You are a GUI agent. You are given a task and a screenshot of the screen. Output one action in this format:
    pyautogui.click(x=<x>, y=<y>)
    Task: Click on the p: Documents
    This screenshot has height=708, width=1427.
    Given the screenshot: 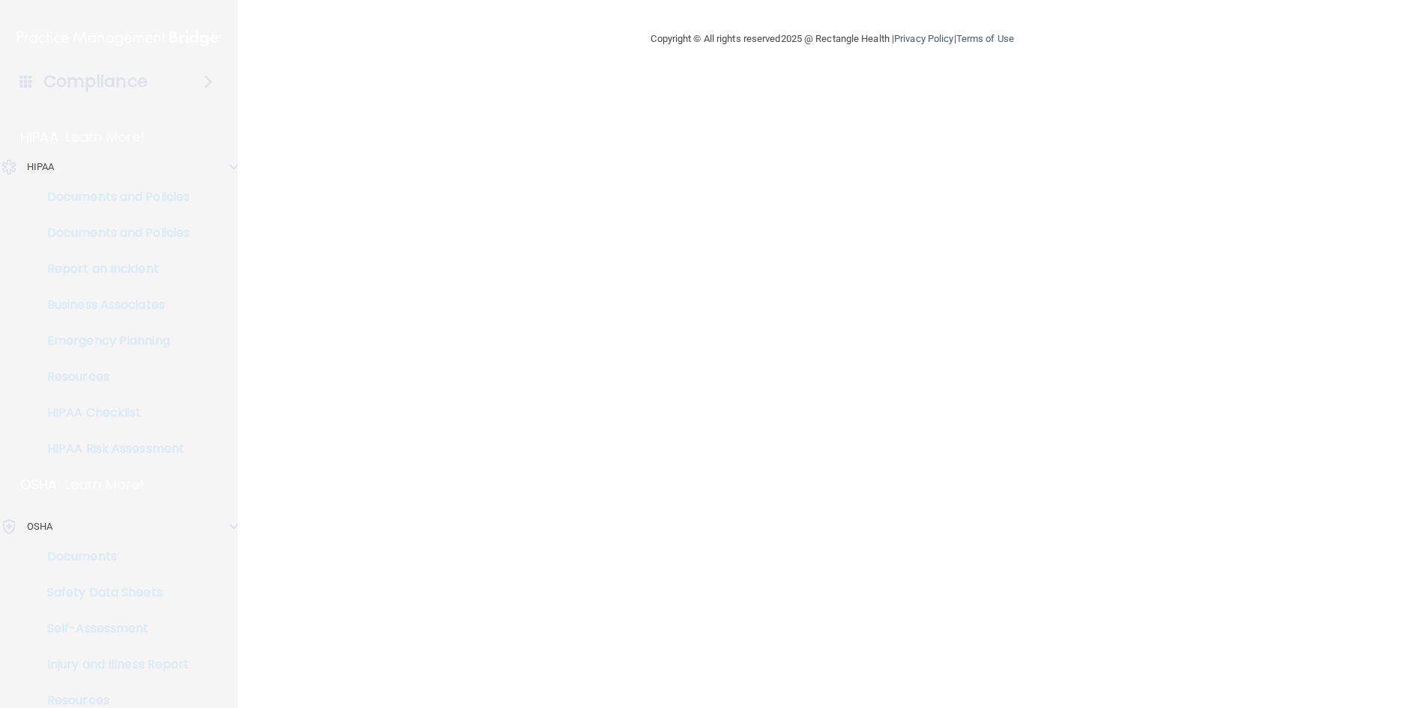 What is the action you would take?
    pyautogui.click(x=112, y=557)
    